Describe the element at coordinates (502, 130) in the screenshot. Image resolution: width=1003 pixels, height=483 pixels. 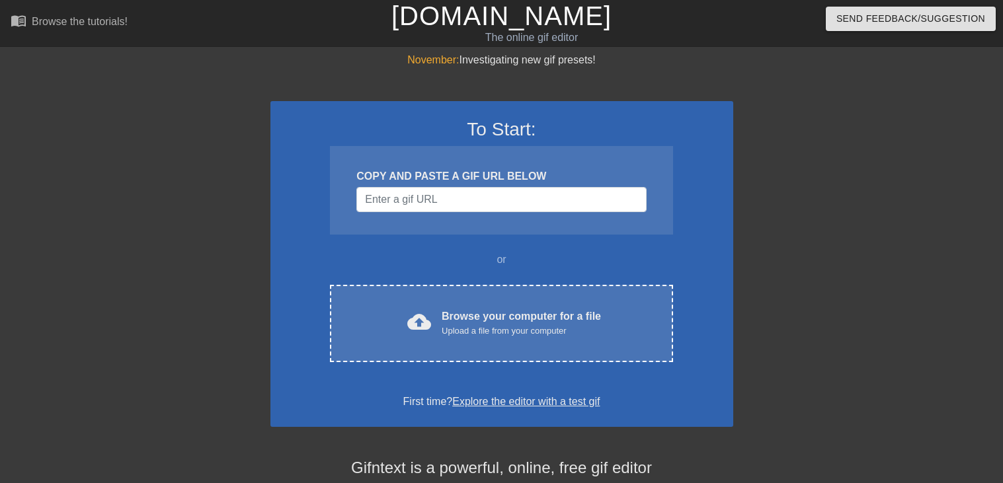
I see `h3: To Start:` at that location.